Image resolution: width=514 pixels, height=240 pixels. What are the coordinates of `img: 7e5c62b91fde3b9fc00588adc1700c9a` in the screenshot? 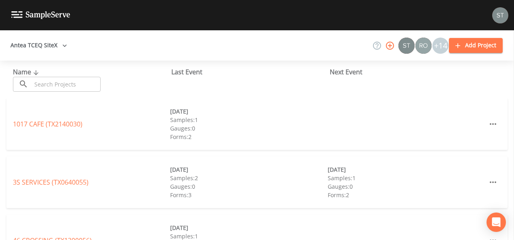 It's located at (424, 46).